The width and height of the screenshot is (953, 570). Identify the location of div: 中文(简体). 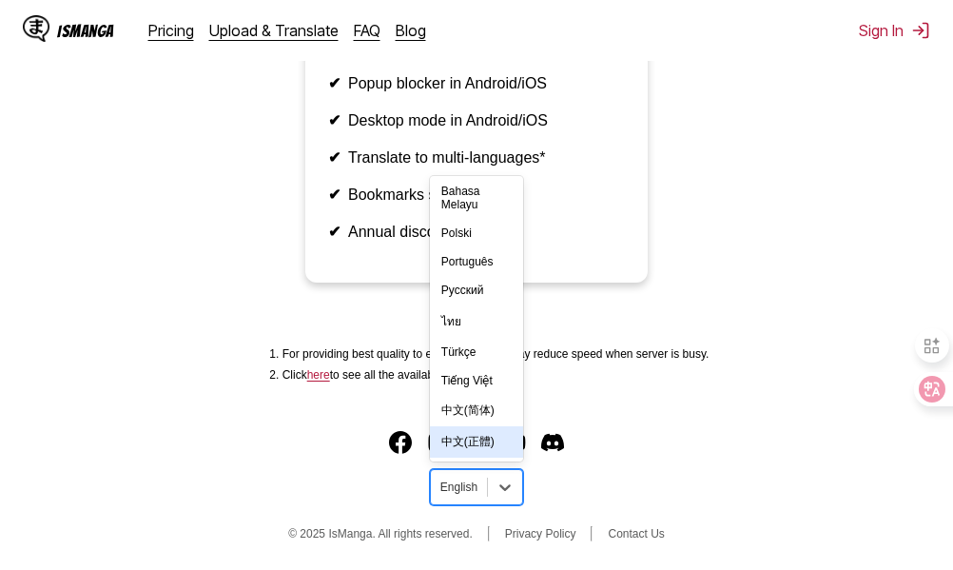
(476, 410).